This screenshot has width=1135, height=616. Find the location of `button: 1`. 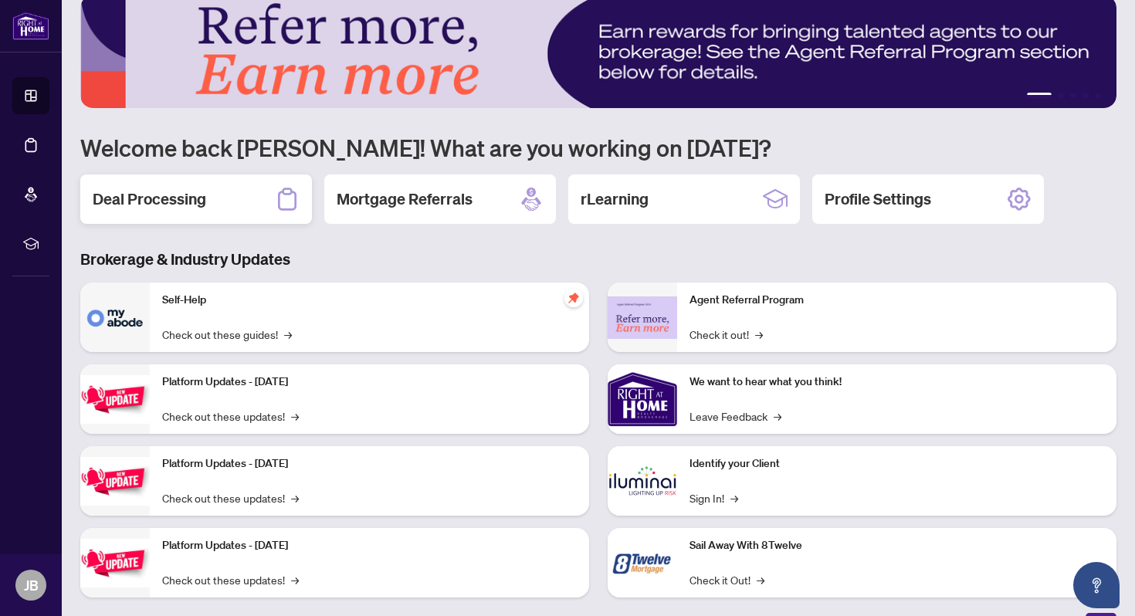

button: 1 is located at coordinates (1039, 96).